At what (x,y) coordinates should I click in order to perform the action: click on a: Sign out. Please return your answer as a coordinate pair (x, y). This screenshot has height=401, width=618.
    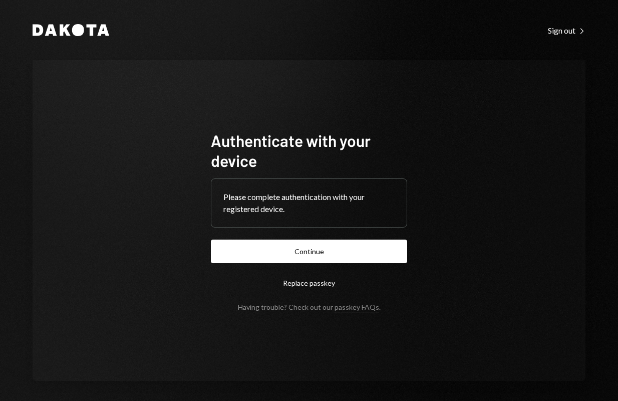
    Looking at the image, I should click on (566, 30).